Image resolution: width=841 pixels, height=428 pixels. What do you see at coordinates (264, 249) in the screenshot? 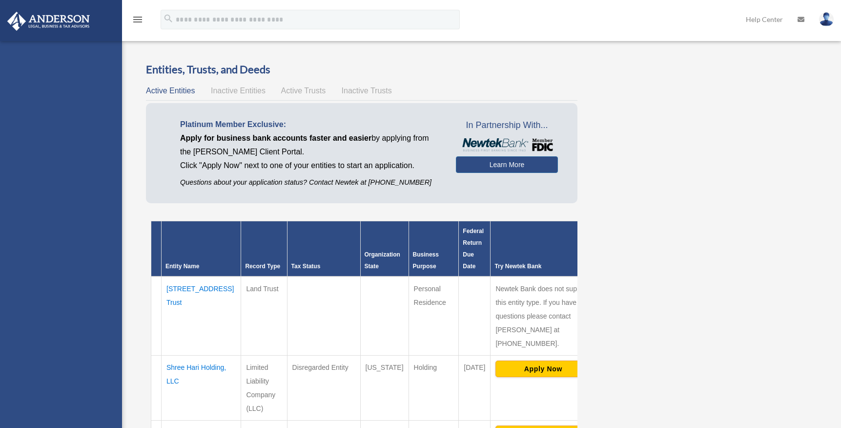
I see `th: Record Type` at bounding box center [264, 249].